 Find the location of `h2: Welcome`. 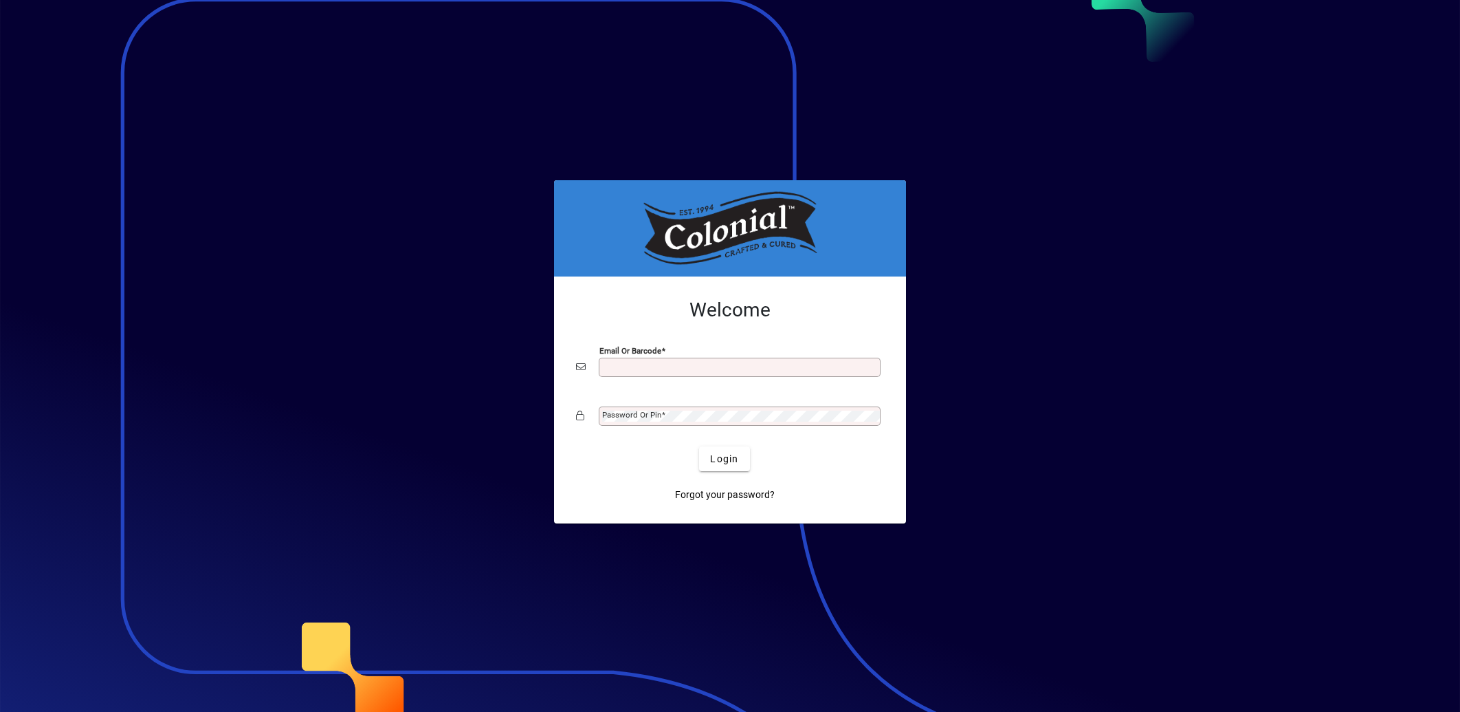

h2: Welcome is located at coordinates (730, 310).